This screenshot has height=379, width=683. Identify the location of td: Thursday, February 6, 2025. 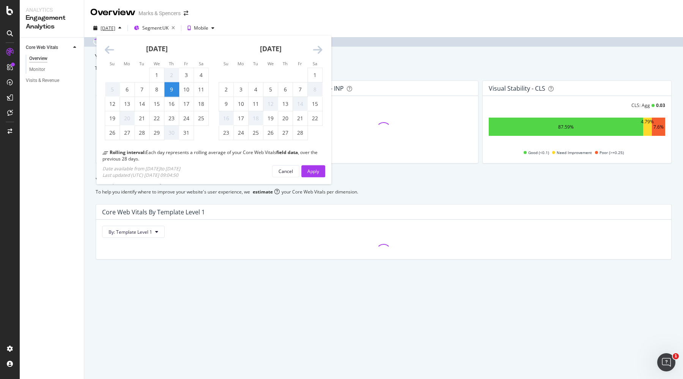
(285, 89).